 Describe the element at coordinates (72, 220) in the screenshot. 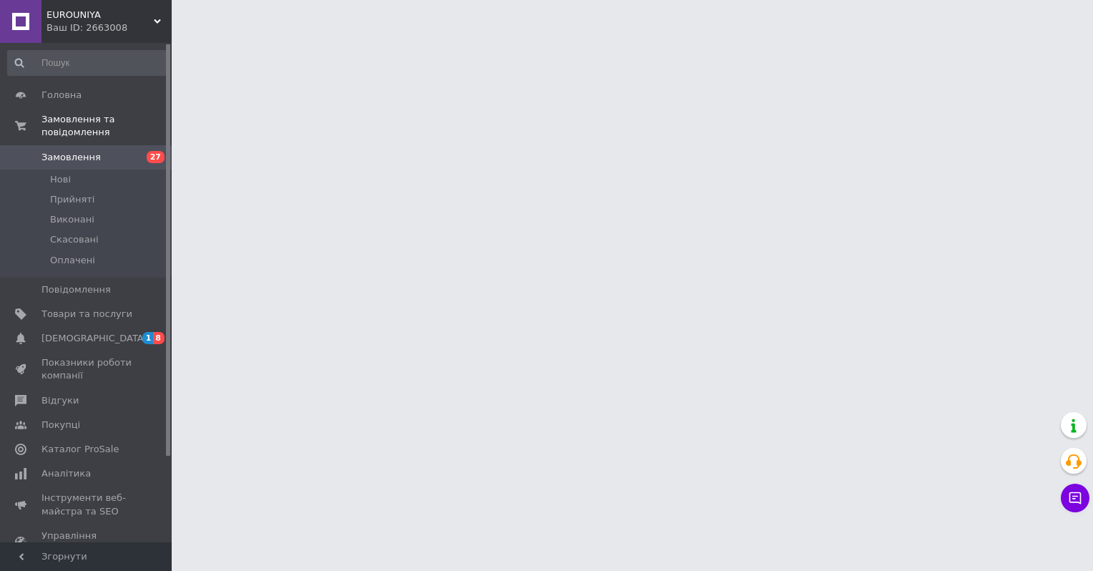

I see `span: Виконані` at that location.